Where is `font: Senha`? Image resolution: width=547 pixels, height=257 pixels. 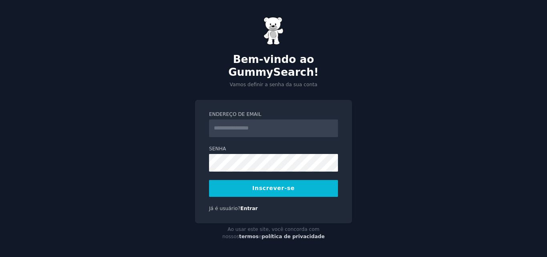
font: Senha is located at coordinates (218, 149).